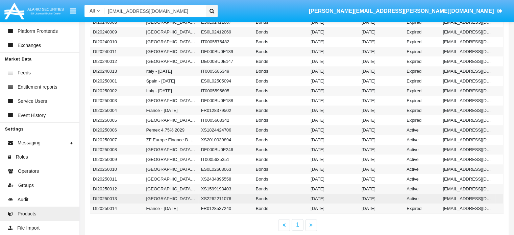 Image resolution: width=514 pixels, height=235 pixels. Describe the element at coordinates (226, 139) in the screenshot. I see `td: XS2010039894` at that location.